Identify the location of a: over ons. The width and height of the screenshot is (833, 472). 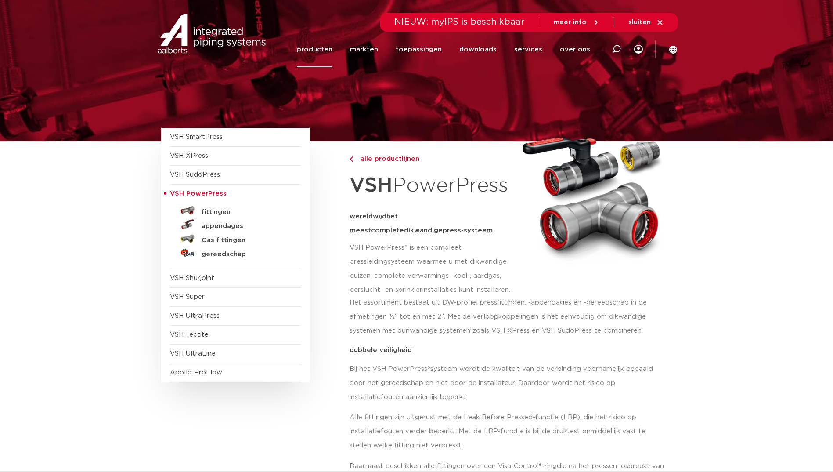
(575, 49).